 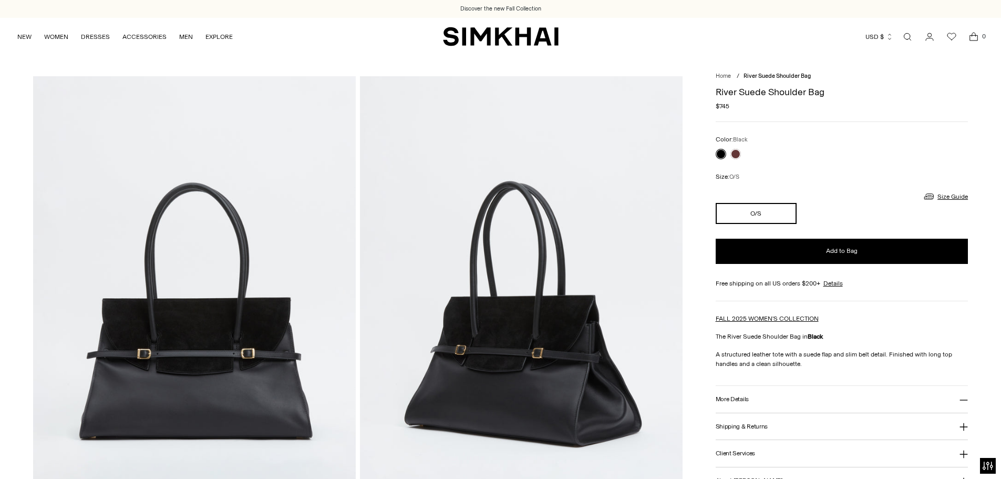 I want to click on span: O/S, so click(x=734, y=177).